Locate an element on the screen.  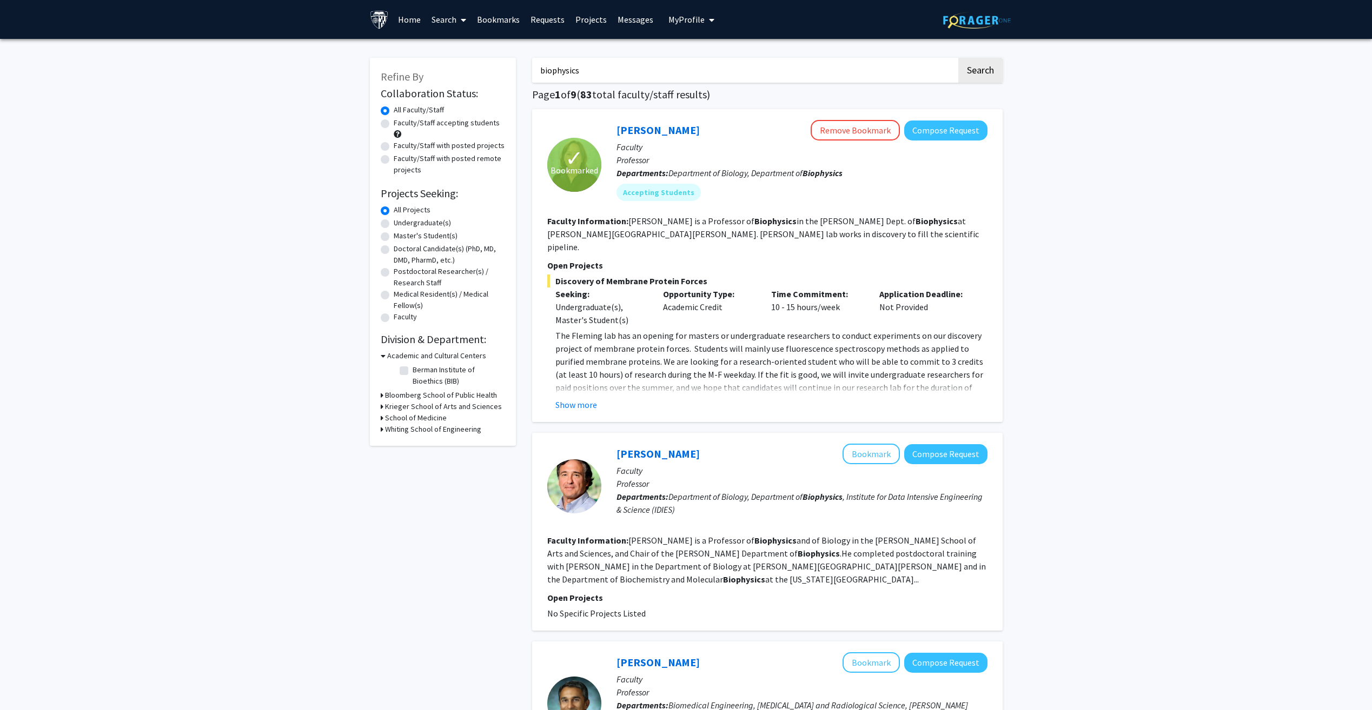
div: Undergraduate(s), Master's Student(s) is located at coordinates (601, 314).